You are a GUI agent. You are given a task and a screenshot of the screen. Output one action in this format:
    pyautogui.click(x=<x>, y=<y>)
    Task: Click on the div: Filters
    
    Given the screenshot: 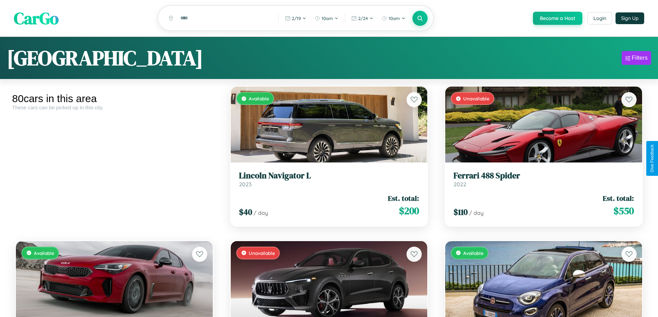 What is the action you would take?
    pyautogui.click(x=640, y=58)
    